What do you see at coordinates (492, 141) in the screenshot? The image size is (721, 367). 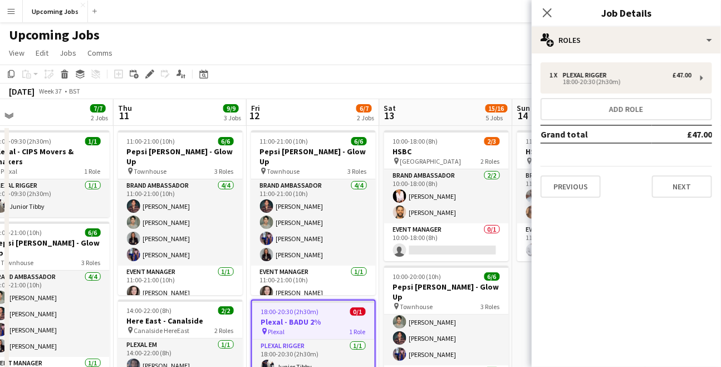 I see `span: 2/3` at bounding box center [492, 141].